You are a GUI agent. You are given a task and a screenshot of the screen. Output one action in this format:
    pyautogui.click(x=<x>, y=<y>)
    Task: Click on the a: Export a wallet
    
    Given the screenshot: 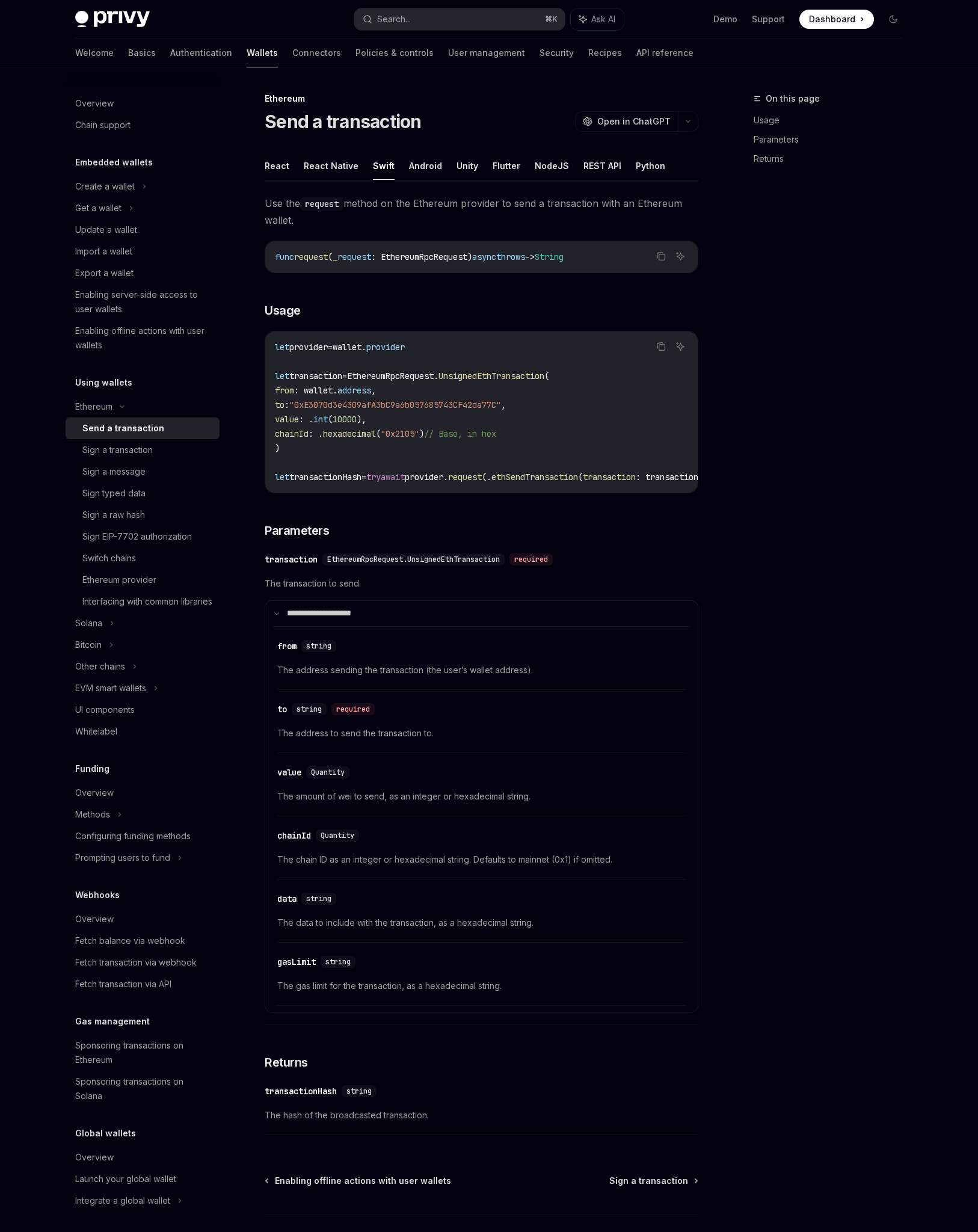 What is the action you would take?
    pyautogui.click(x=142, y=273)
    